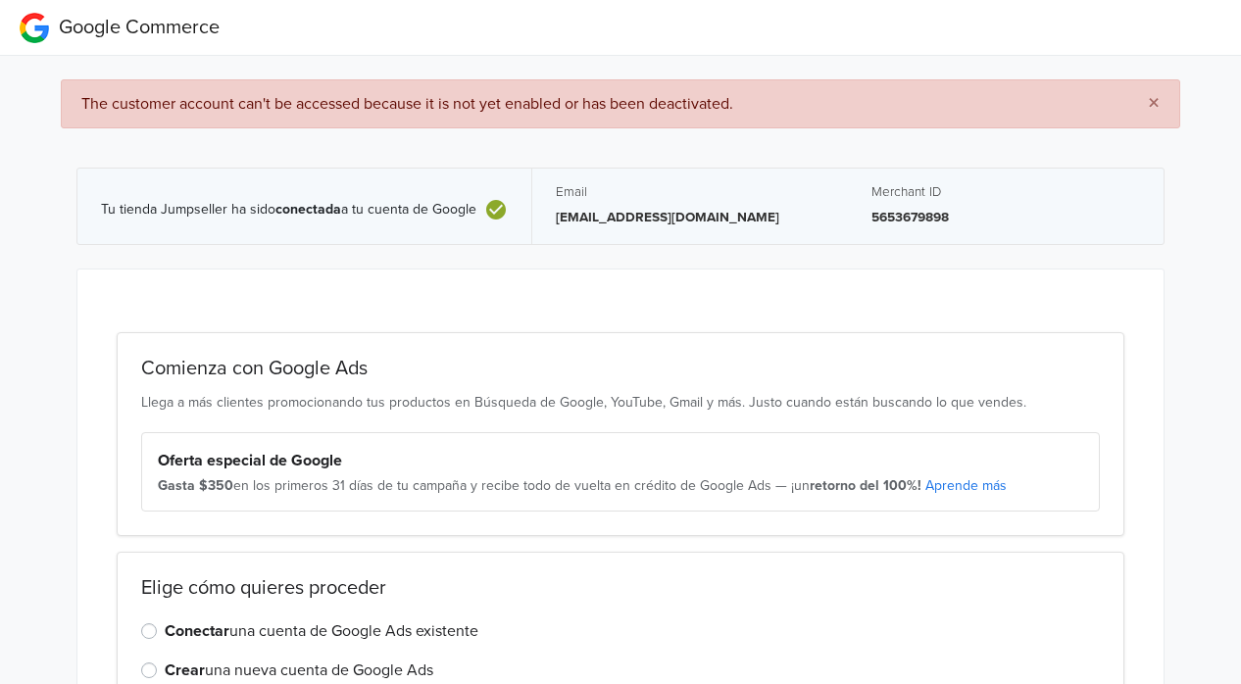 Image resolution: width=1241 pixels, height=684 pixels. What do you see at coordinates (1154, 104) in the screenshot?
I see `button: Close` at bounding box center [1154, 104].